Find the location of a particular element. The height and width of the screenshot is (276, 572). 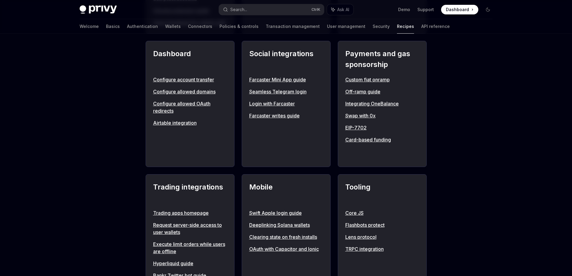

a: Seamless Telegram login is located at coordinates (286, 92).